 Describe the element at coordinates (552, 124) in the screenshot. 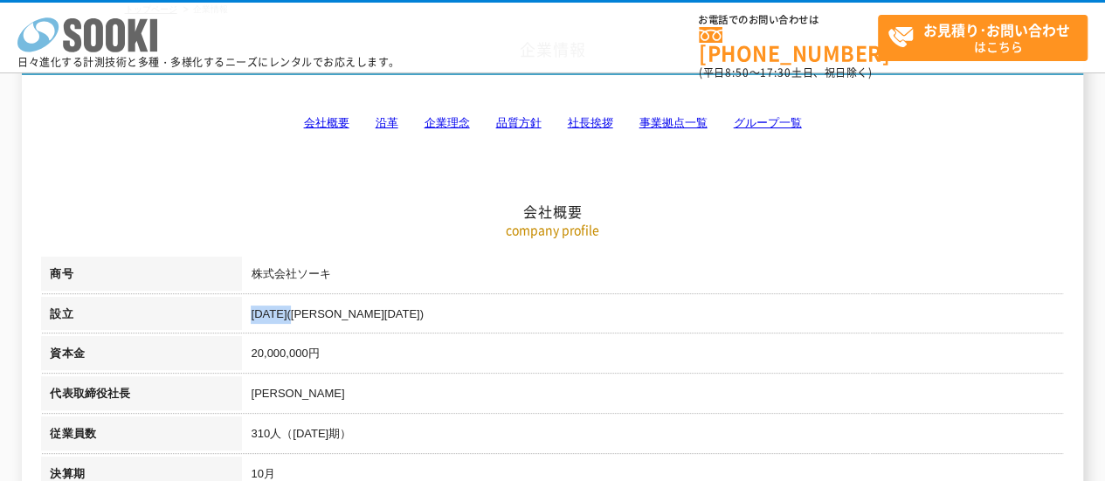

I see `h2: 会社概要` at that location.